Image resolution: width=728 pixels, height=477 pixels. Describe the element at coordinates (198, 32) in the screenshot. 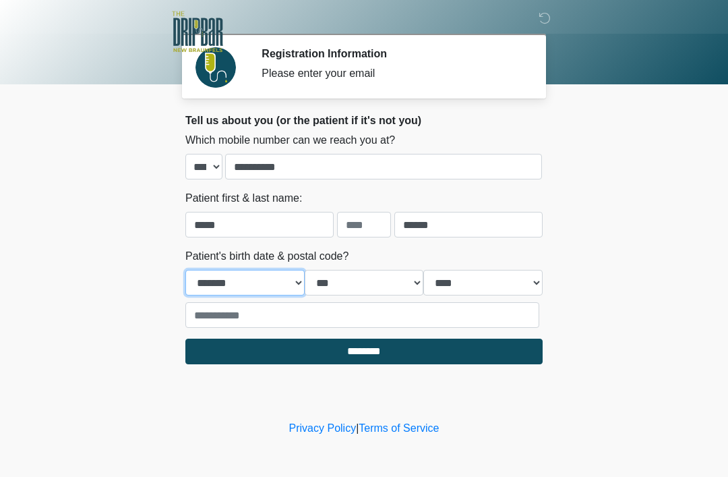

I see `img: The DRIPBaR - New Braunfels Logo` at that location.